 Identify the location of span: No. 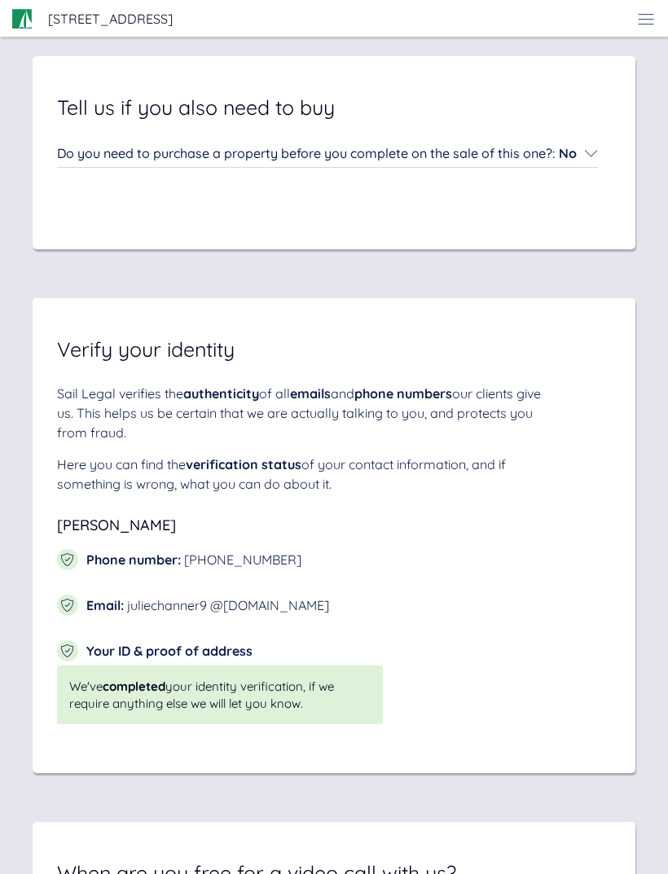
(568, 153).